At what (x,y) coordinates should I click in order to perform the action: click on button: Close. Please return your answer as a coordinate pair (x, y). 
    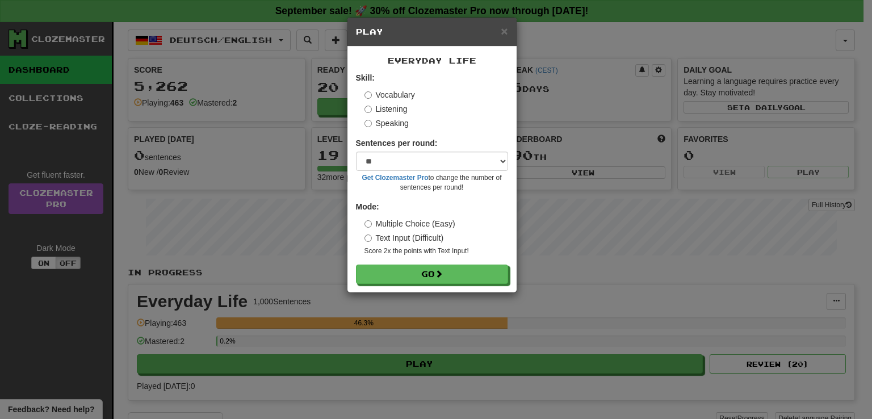
    Looking at the image, I should click on (504, 31).